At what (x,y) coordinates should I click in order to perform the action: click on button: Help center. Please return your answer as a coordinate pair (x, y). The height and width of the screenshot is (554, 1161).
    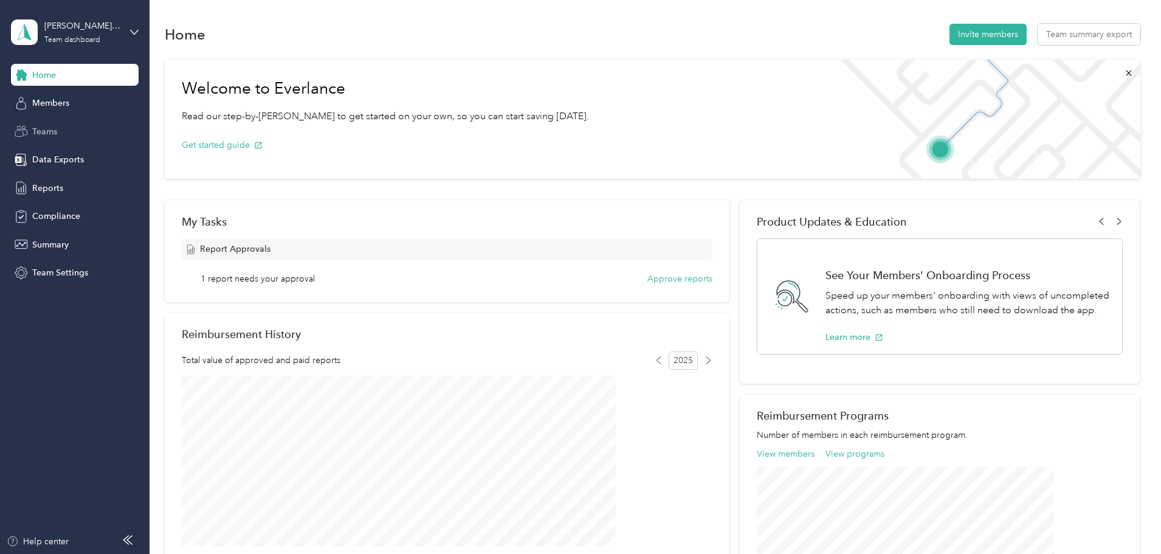
    Looking at the image, I should click on (38, 541).